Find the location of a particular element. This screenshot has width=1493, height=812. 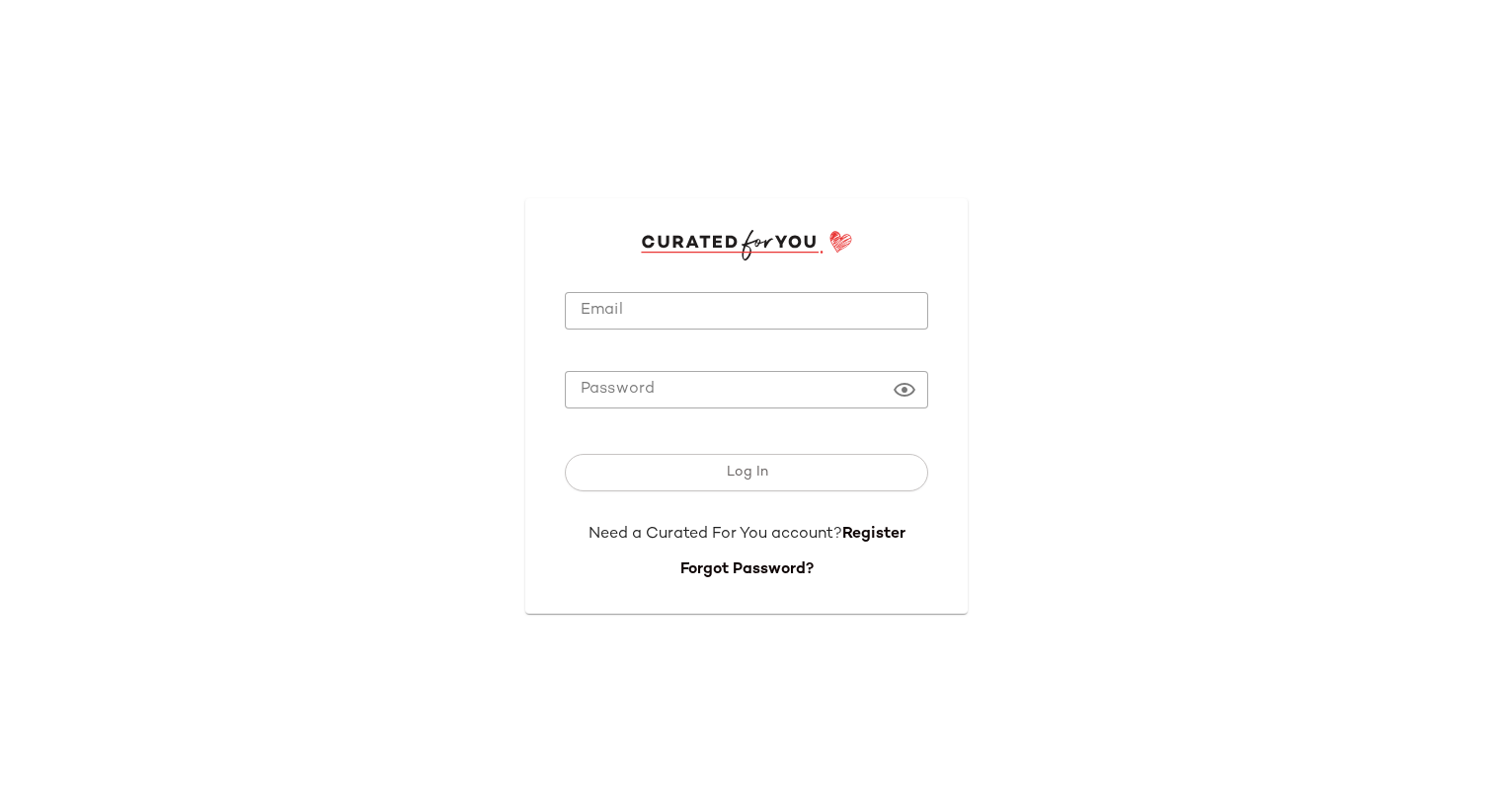

a: Register is located at coordinates (873, 533).